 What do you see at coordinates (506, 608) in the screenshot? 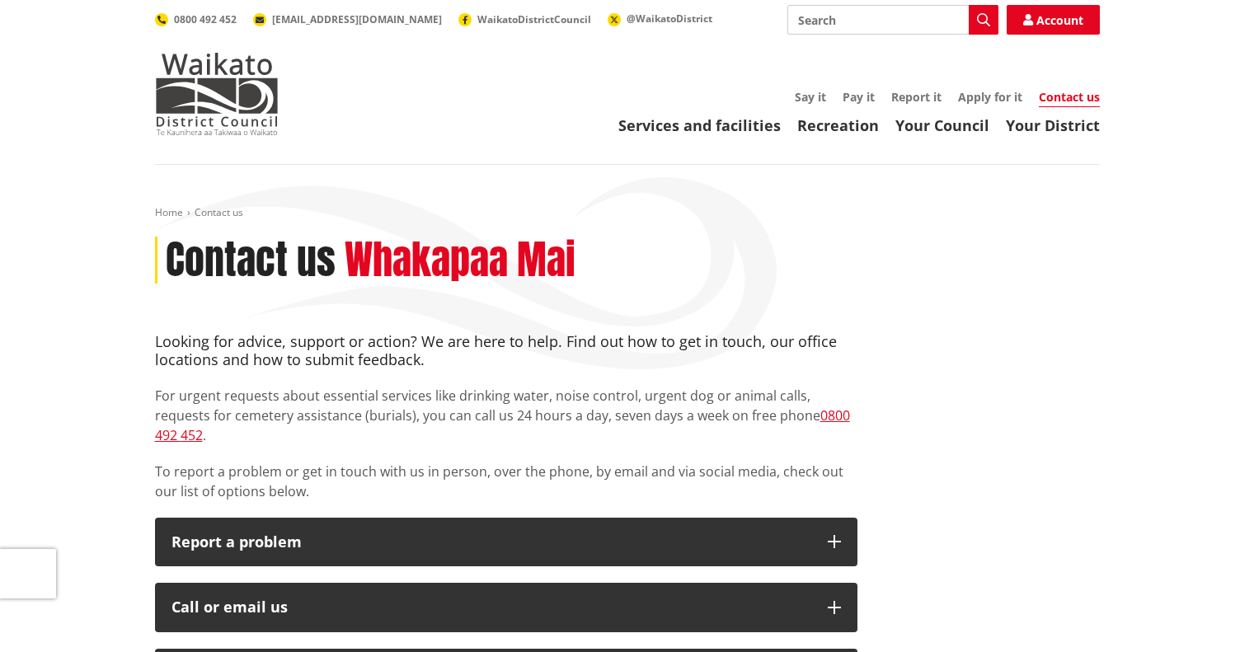
I see `button: Call or email us` at bounding box center [506, 608].